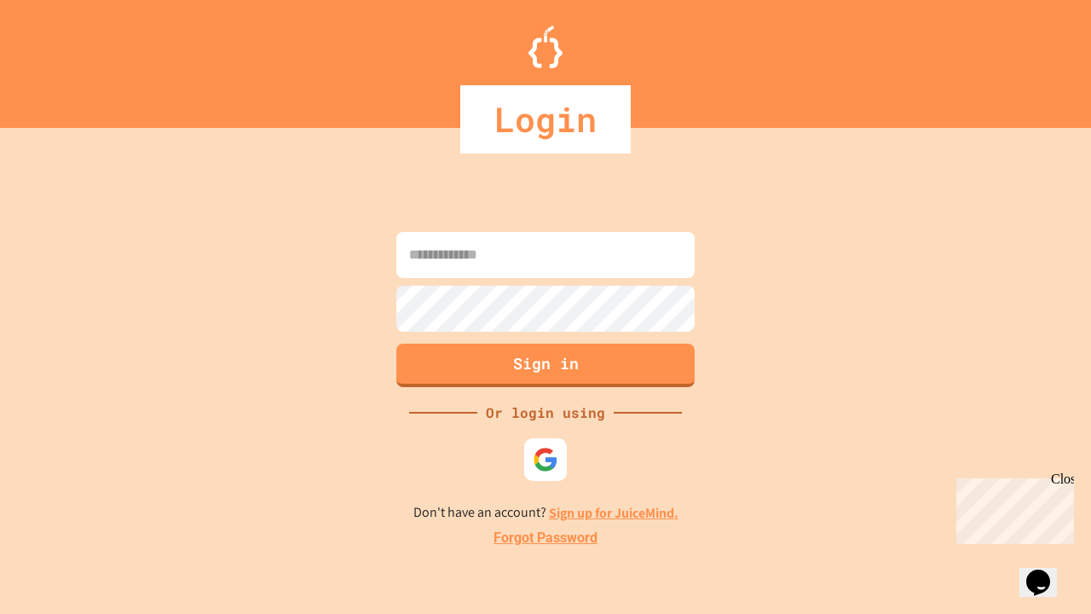 The image size is (1091, 614). I want to click on div: Chat with us now!Close, so click(62, 57).